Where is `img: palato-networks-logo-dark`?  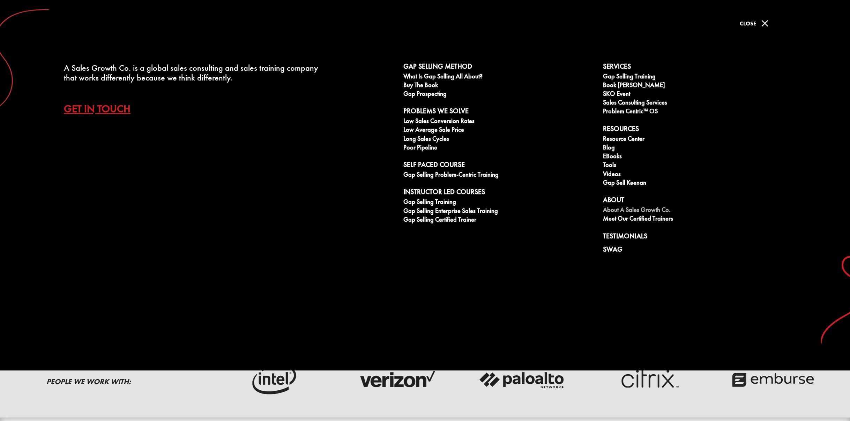 img: palato-networks-logo-dark is located at coordinates (522, 380).